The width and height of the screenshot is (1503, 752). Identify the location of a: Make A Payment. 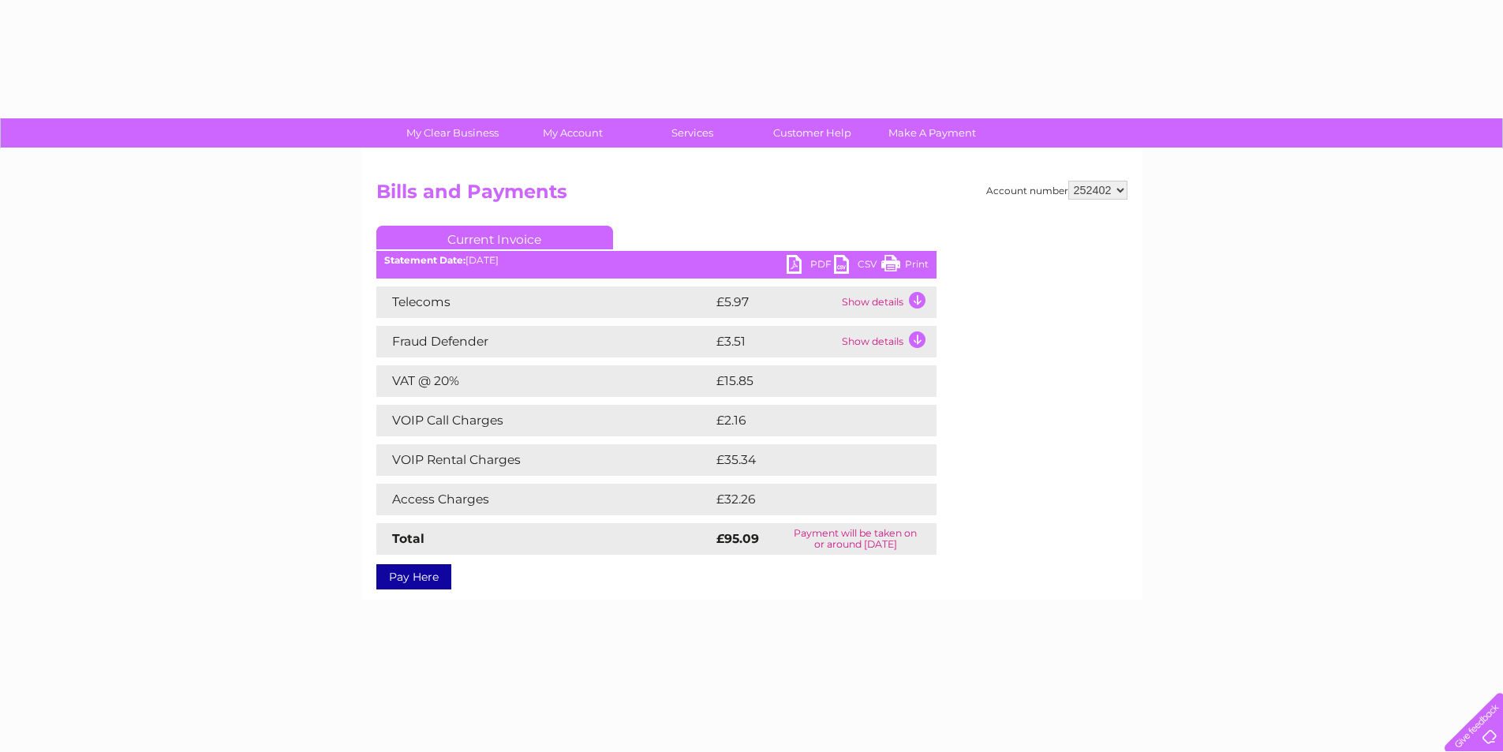
(932, 133).